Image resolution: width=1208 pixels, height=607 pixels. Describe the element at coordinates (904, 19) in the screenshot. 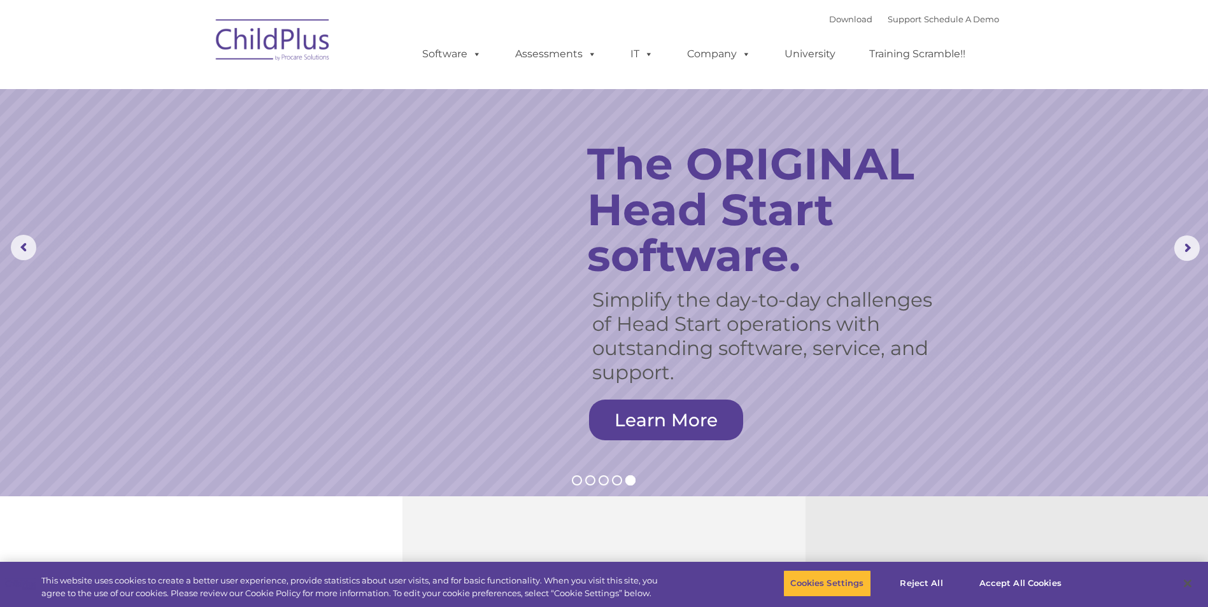

I see `a: Support` at that location.